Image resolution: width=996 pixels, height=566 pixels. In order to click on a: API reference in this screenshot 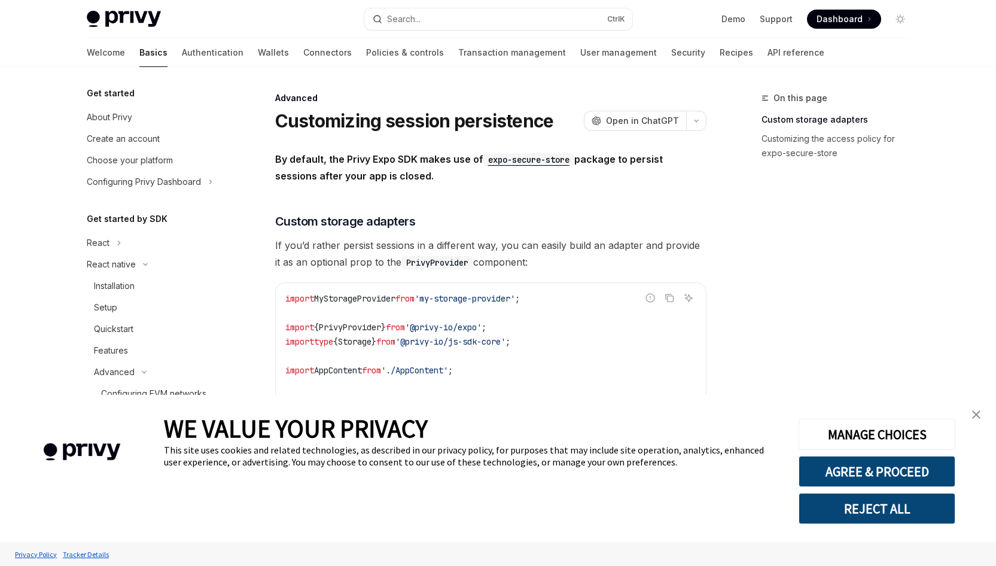, I will do `click(796, 53)`.